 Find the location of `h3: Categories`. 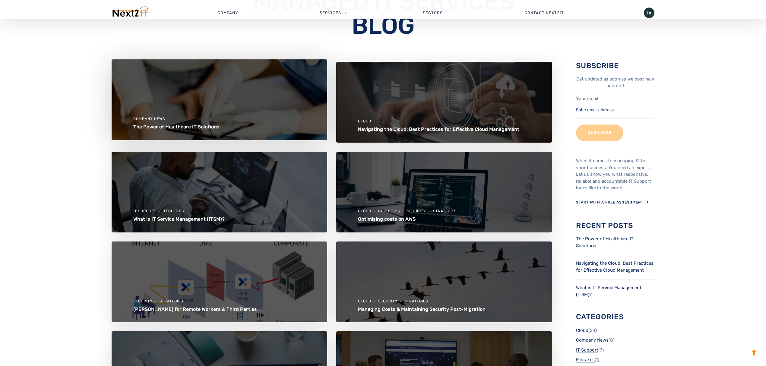

h3: Categories is located at coordinates (616, 317).